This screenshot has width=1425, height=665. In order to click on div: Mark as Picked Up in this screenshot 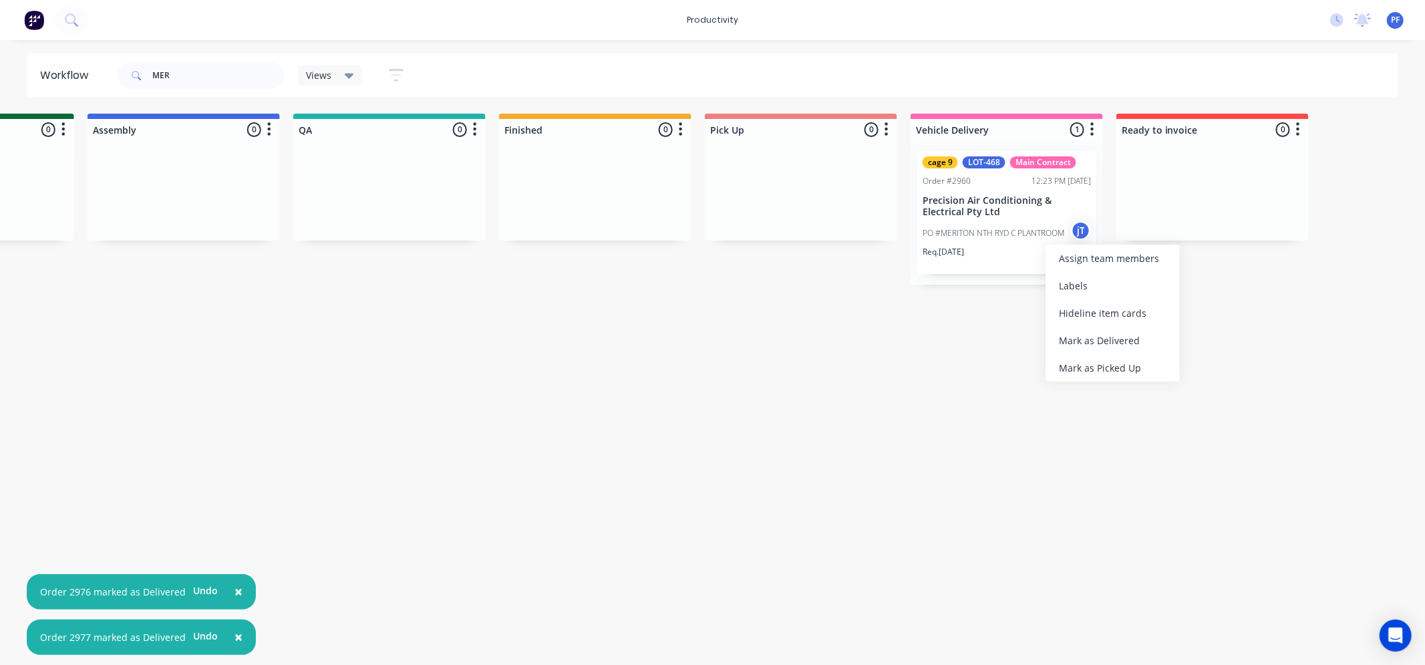, I will do `click(1112, 367)`.